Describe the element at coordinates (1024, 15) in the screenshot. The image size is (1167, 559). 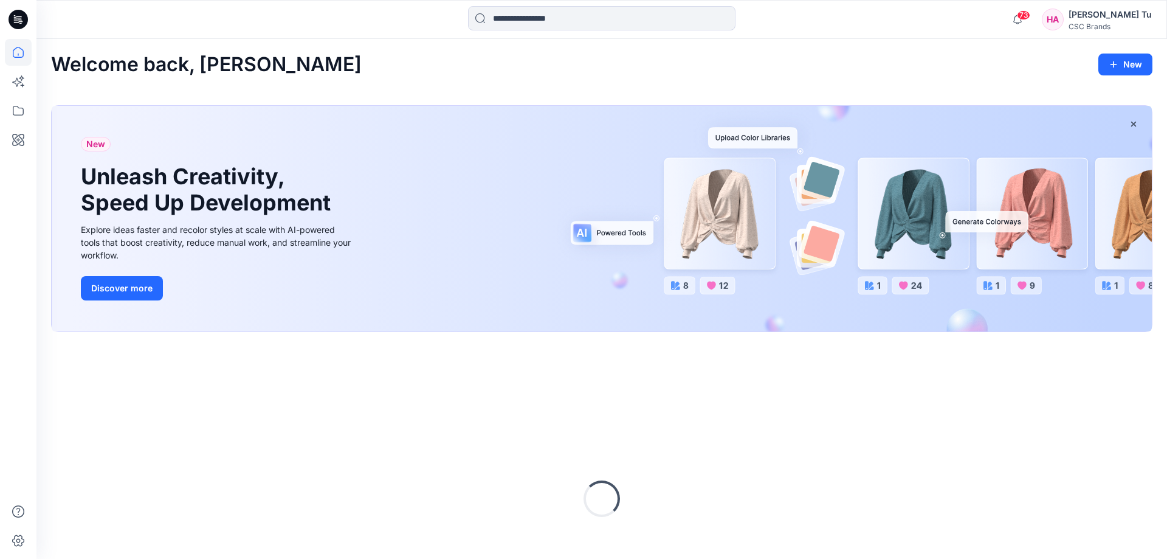
I see `span: 73` at that location.